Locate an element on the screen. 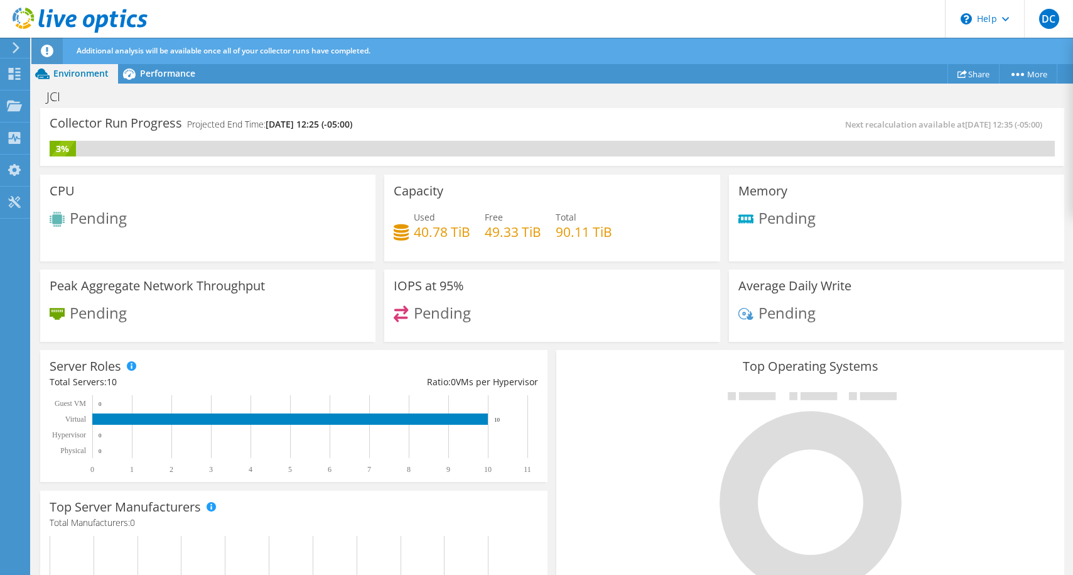 The width and height of the screenshot is (1073, 575). span: Performance is located at coordinates (168, 73).